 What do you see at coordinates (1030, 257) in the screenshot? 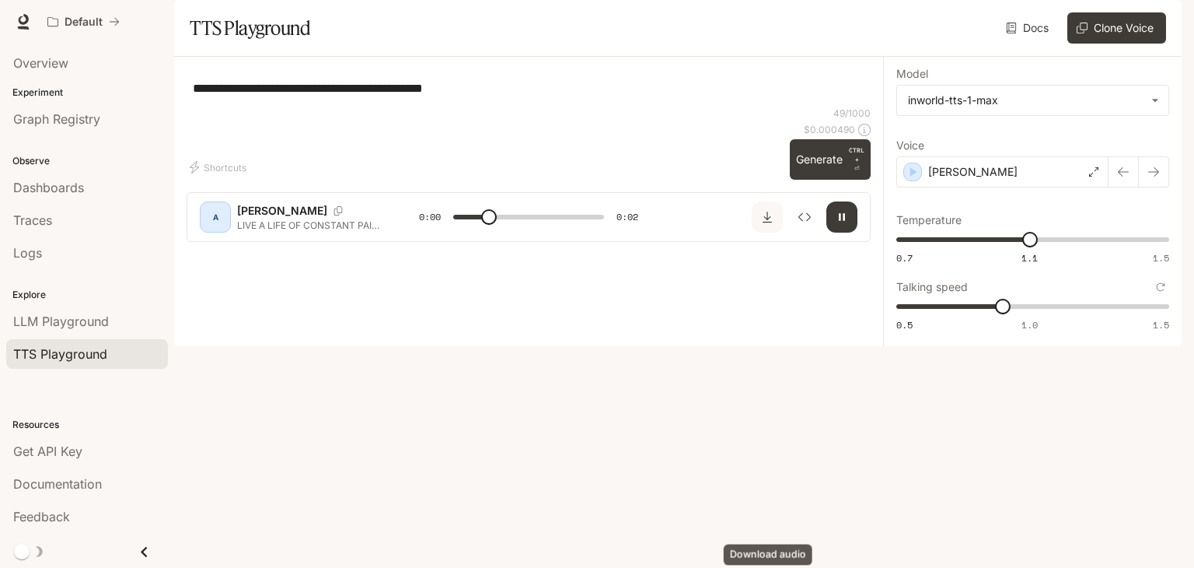
I see `span: 1.1` at bounding box center [1030, 257].